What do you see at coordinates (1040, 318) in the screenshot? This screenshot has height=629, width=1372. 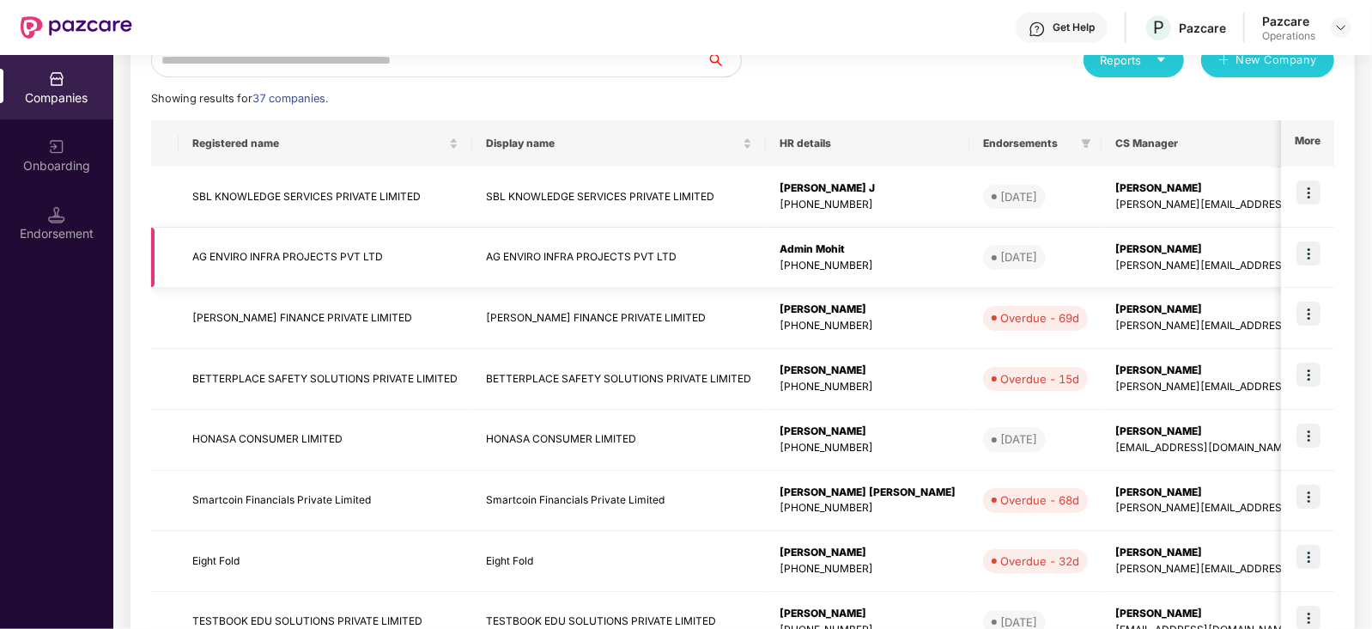 I see `div: Overdue - 69d` at bounding box center [1040, 318].